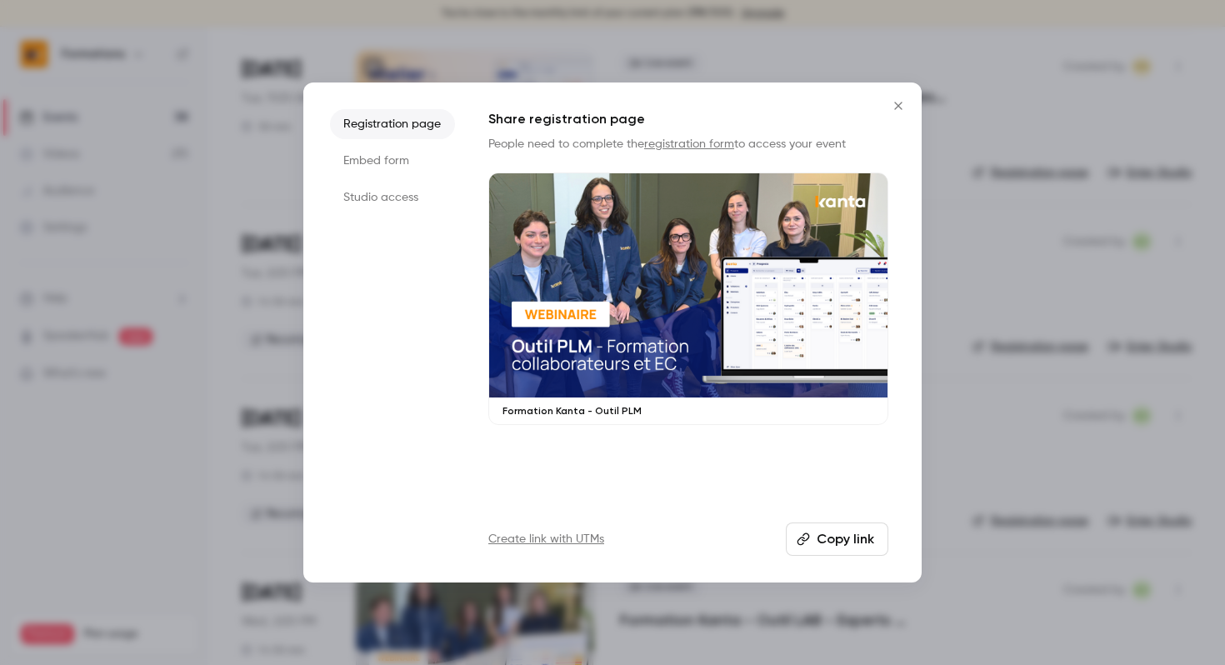 The width and height of the screenshot is (1225, 665). Describe the element at coordinates (898, 106) in the screenshot. I see `button: Close` at that location.